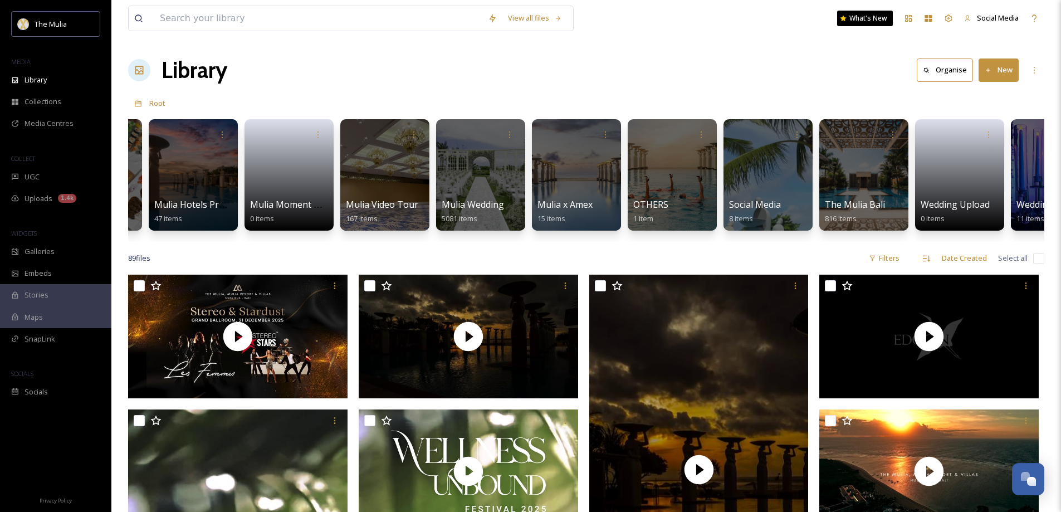 The width and height of the screenshot is (1061, 512). Describe the element at coordinates (40, 339) in the screenshot. I see `span: SnapLink` at that location.